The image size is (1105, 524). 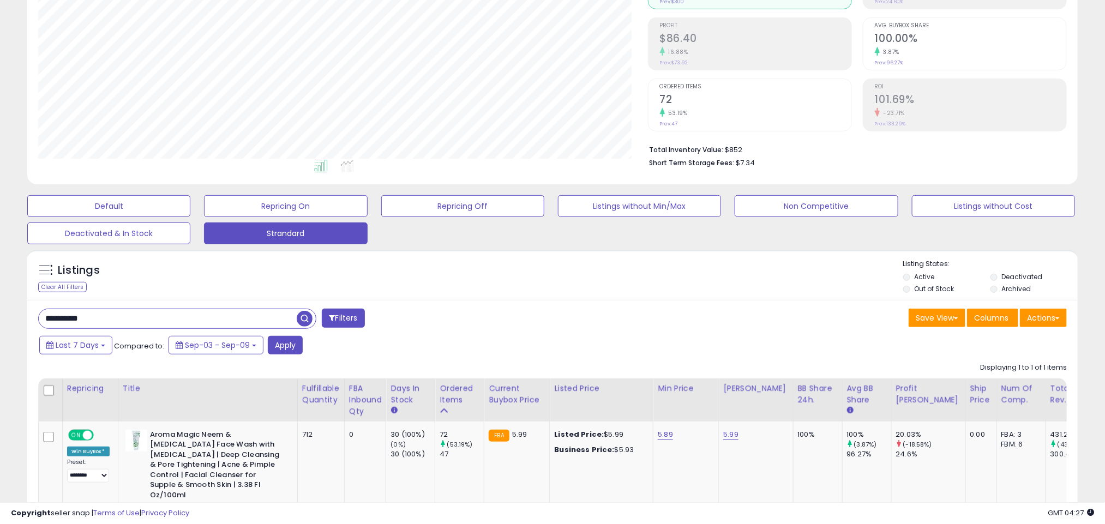 What do you see at coordinates (1072, 445) in the screenshot?
I see `small: (43.53%)` at bounding box center [1072, 445].